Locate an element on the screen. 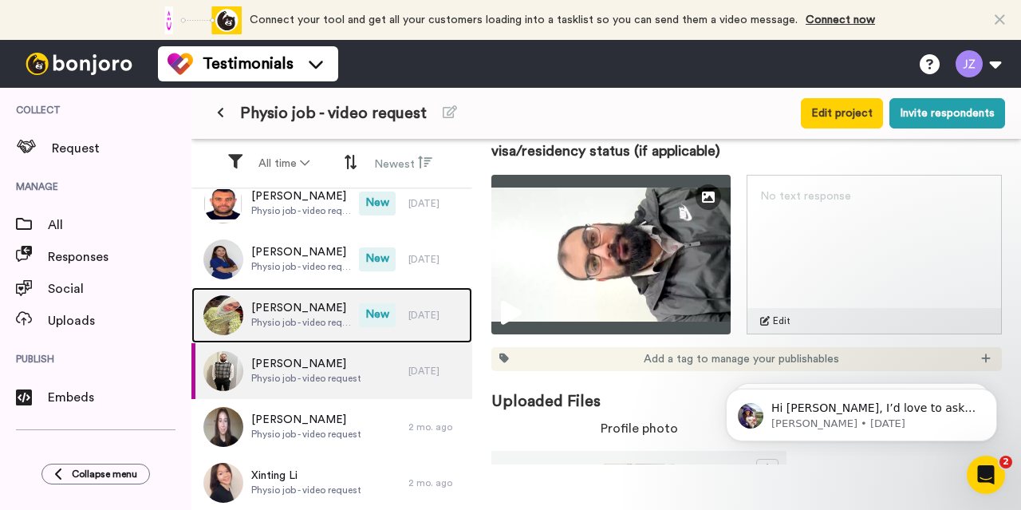 This screenshot has height=510, width=1021. span: Request is located at coordinates (121, 148).